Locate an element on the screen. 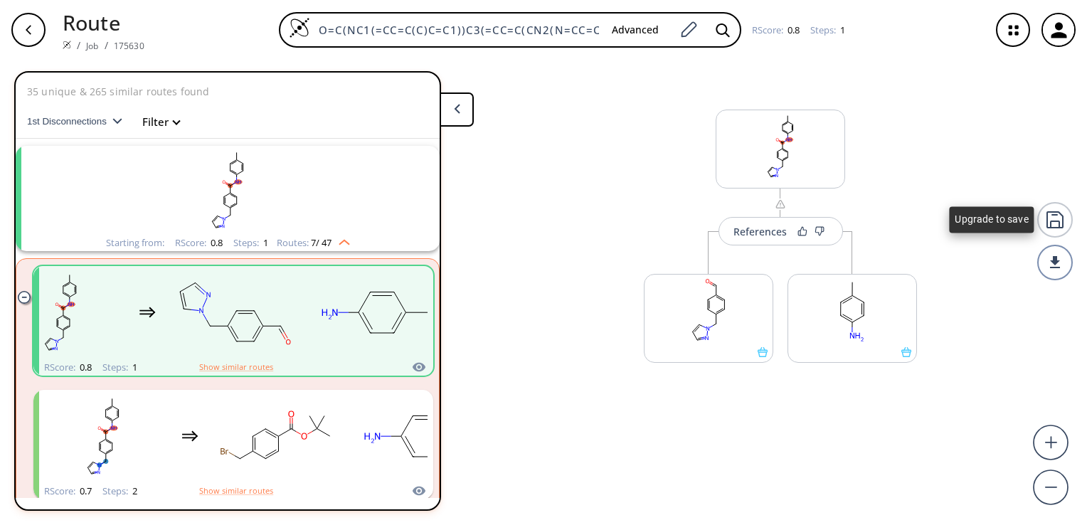  a: 175630 is located at coordinates (129, 46).